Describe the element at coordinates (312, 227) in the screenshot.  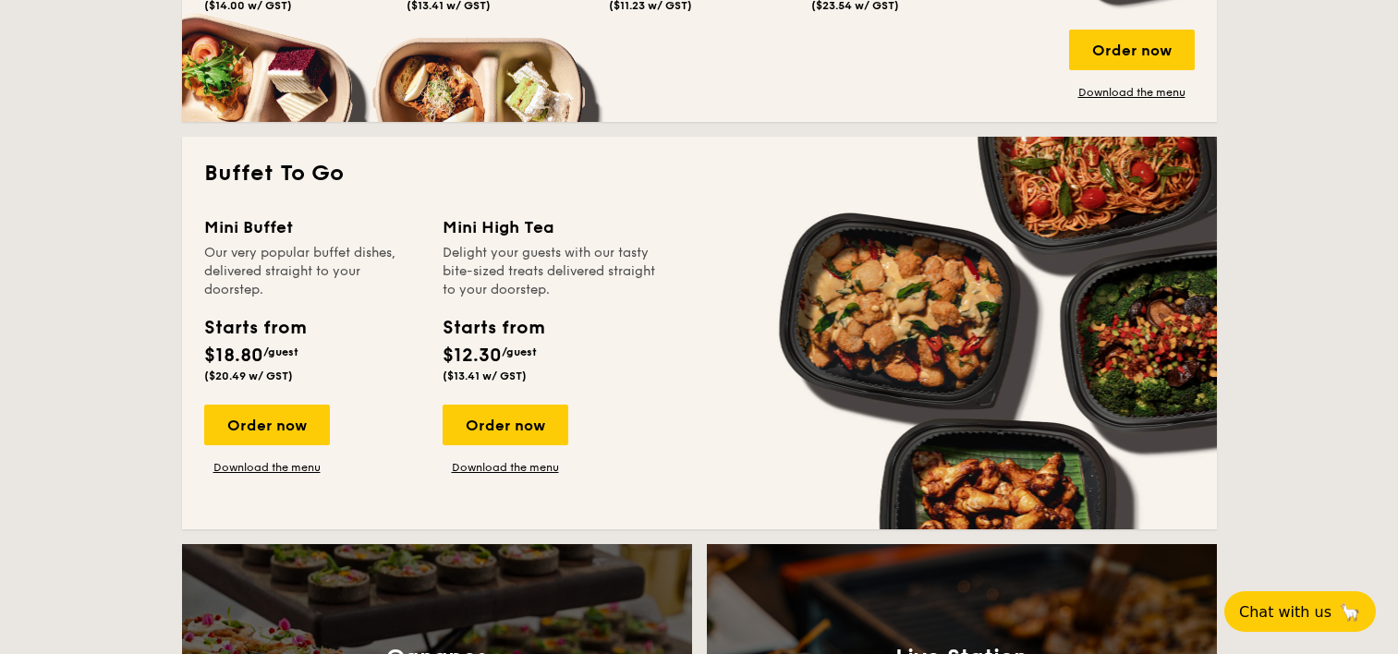
I see `div: Mini Buffet` at that location.